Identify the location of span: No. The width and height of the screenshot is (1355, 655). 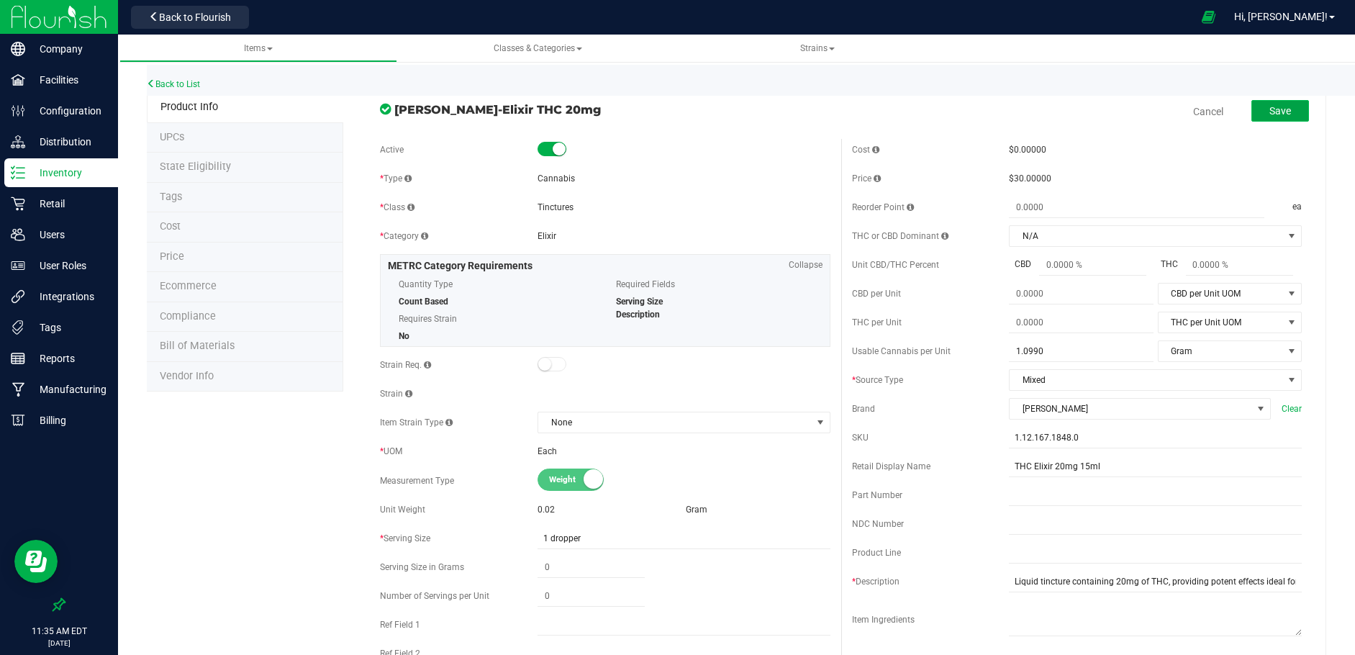
(404, 336).